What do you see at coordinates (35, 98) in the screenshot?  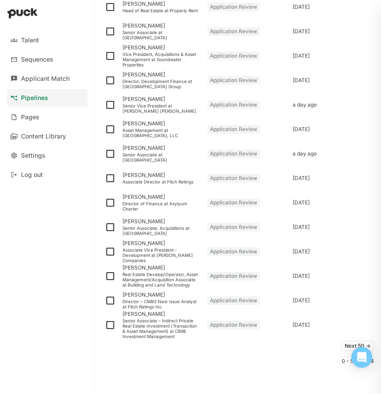 I see `div: Pipelines` at bounding box center [35, 98].